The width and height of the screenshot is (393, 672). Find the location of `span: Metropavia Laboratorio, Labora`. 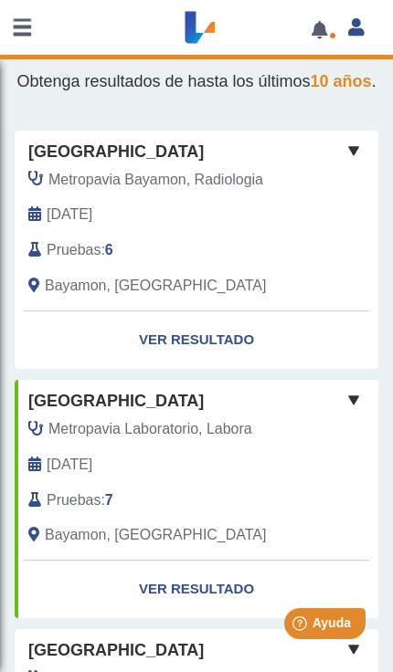

span: Metropavia Laboratorio, Labora is located at coordinates (150, 429).